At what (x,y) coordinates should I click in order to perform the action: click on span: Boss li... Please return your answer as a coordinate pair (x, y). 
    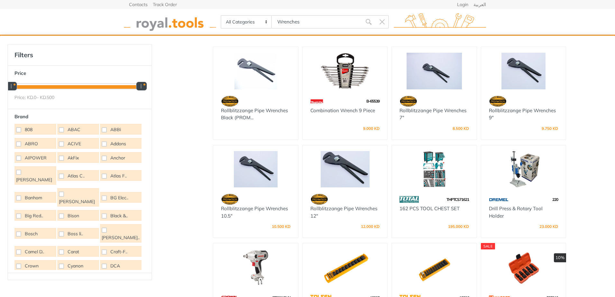
    Looking at the image, I should click on (75, 234).